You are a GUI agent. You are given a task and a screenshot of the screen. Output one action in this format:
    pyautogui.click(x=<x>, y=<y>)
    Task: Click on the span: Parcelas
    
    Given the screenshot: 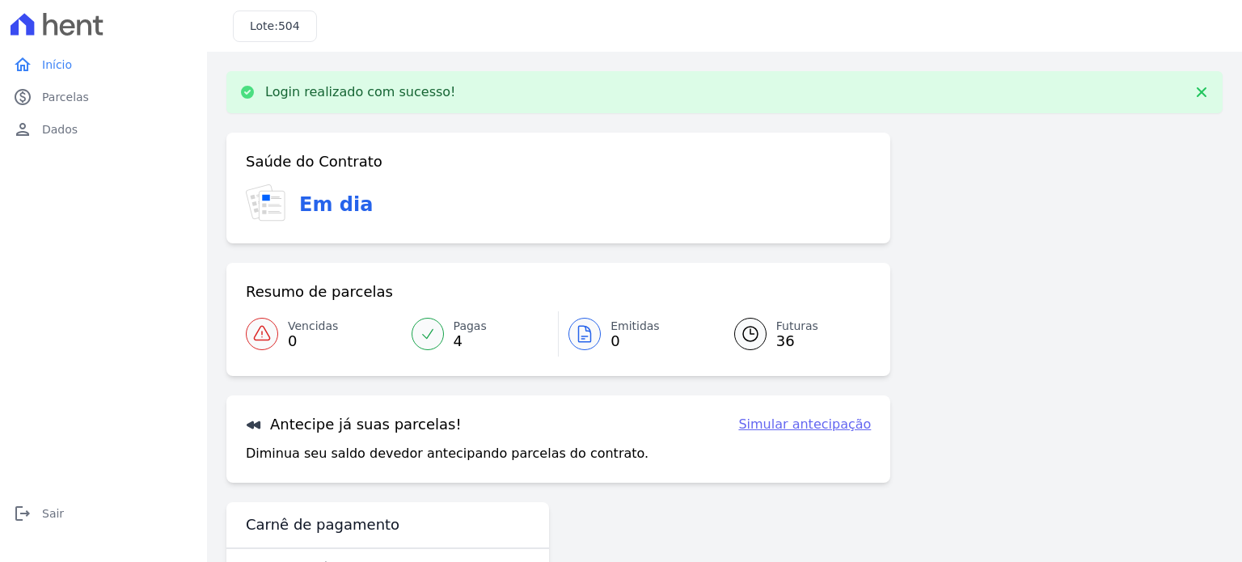 What is the action you would take?
    pyautogui.click(x=65, y=97)
    